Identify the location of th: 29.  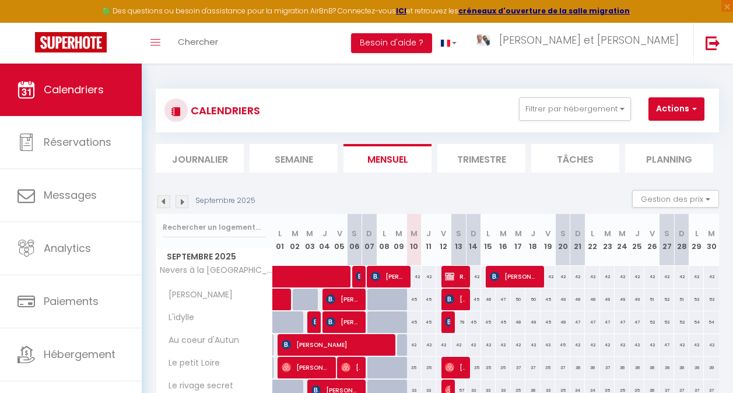
(697, 240).